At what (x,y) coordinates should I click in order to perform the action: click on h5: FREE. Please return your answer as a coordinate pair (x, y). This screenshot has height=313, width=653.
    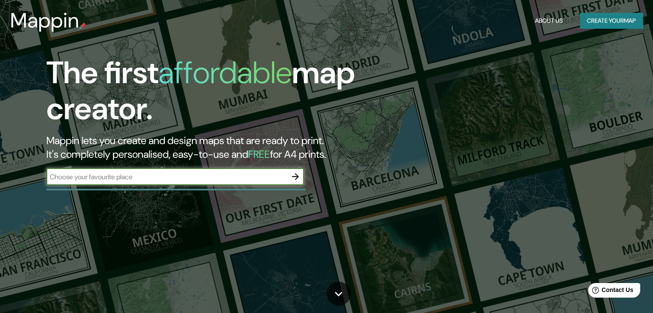
    Looking at the image, I should click on (259, 154).